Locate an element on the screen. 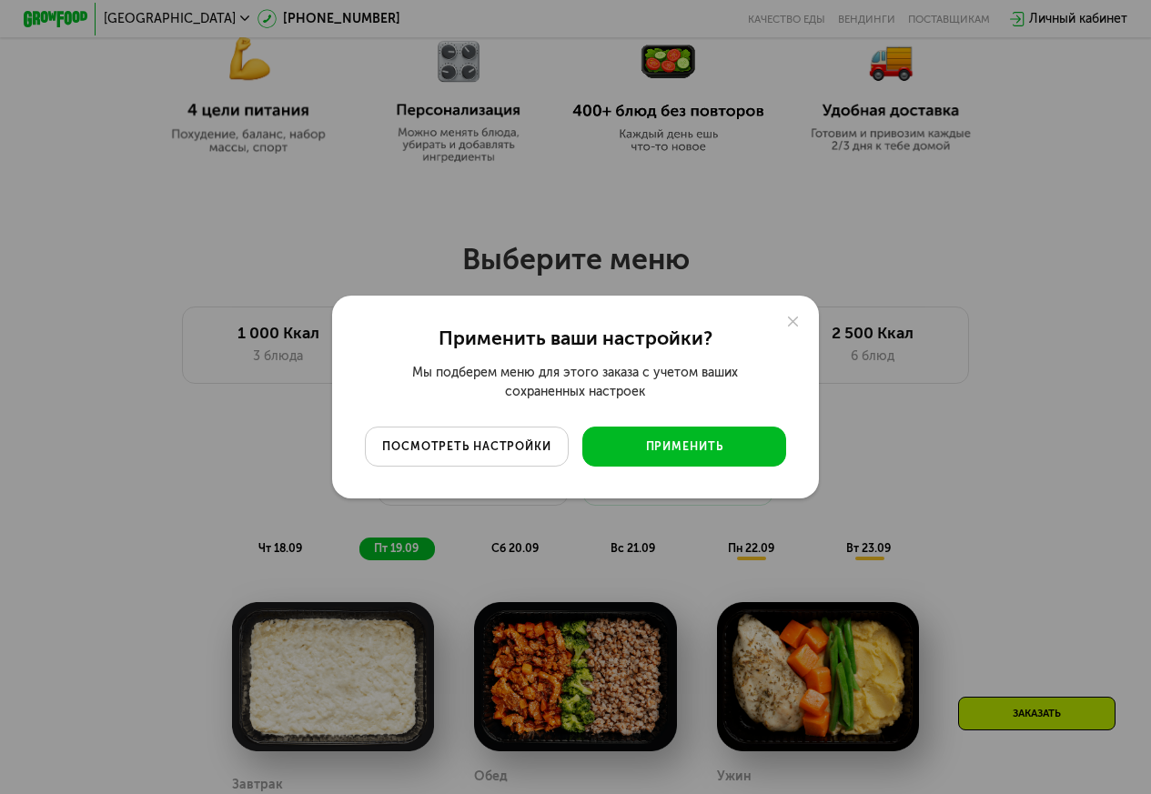 The width and height of the screenshot is (1151, 794). button: Применить is located at coordinates (684, 447).